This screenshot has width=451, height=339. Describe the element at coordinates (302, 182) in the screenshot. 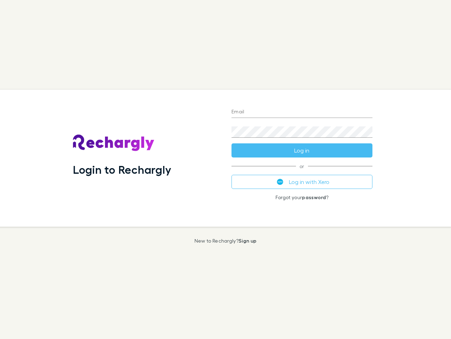

I see `button: Log in with Xero` at that location.